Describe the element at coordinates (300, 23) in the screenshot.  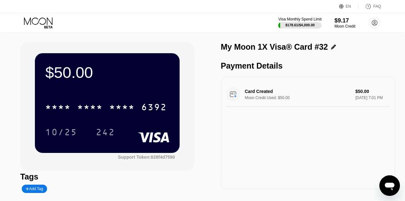
I see `div: Visa Monthly Spend Limit$178.61/$4,000.00` at that location.